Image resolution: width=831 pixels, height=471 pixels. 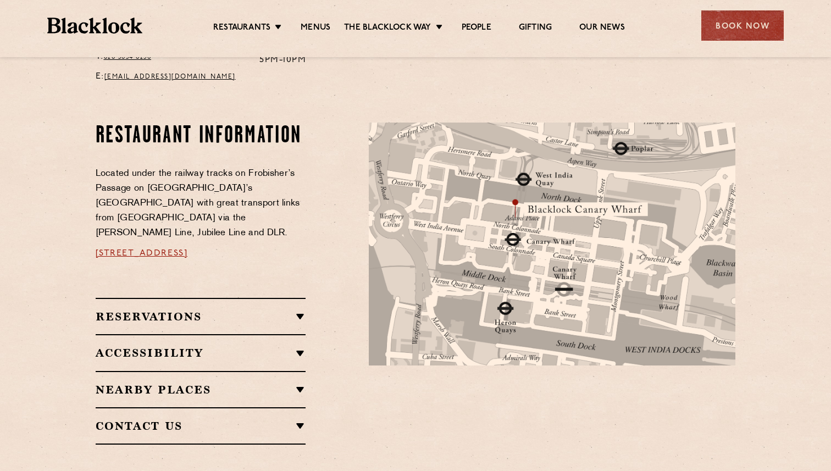 I want to click on img: BL_Textured_Logo-footer-cropped.svg, so click(x=94, y=25).